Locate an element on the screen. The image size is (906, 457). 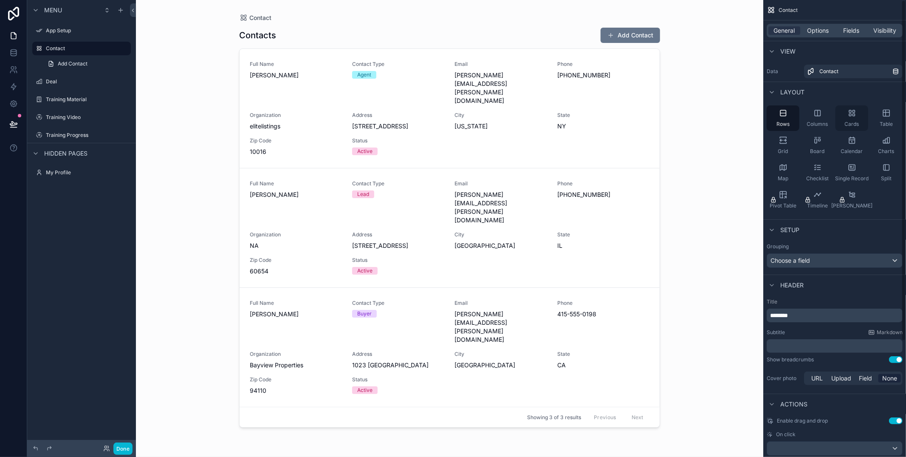
a: Training Video is located at coordinates (82, 117).